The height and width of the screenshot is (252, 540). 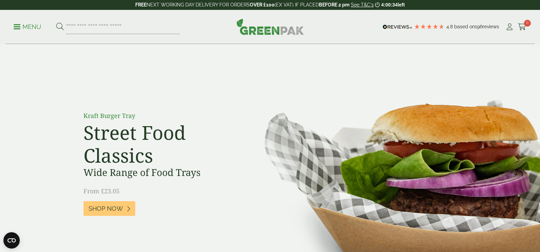 What do you see at coordinates (509, 27) in the screenshot?
I see `i: My Account` at bounding box center [509, 27].